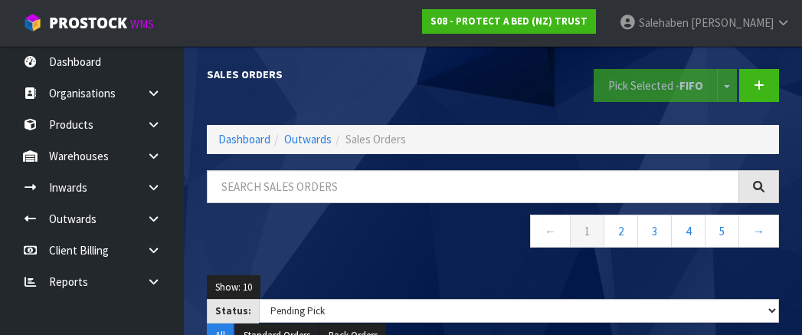 This screenshot has height=335, width=802. I want to click on span: Sales Orders, so click(375, 139).